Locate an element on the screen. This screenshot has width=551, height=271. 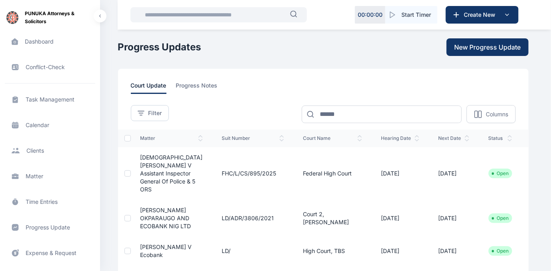
a: calendar is located at coordinates (50, 125).